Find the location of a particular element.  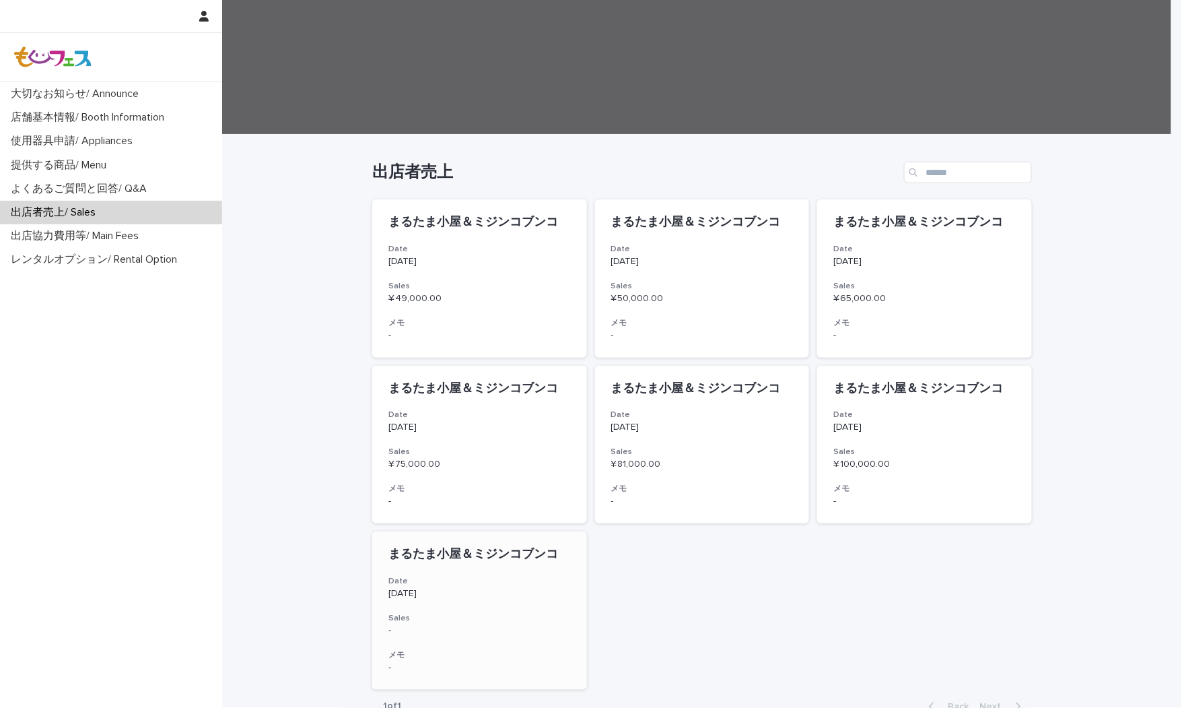

p: ¥ 81,000.00 is located at coordinates (702, 464).